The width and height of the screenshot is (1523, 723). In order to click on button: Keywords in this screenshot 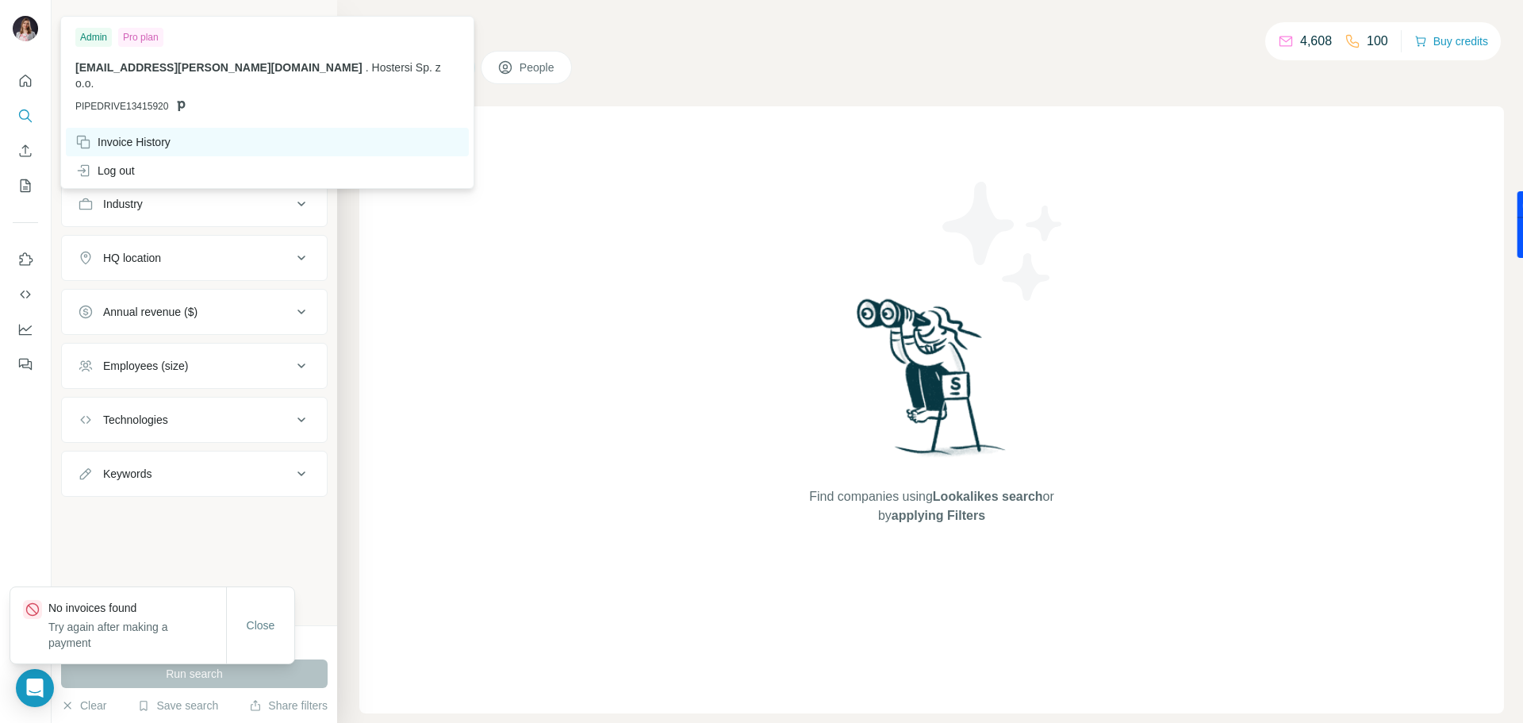, I will do `click(194, 474)`.